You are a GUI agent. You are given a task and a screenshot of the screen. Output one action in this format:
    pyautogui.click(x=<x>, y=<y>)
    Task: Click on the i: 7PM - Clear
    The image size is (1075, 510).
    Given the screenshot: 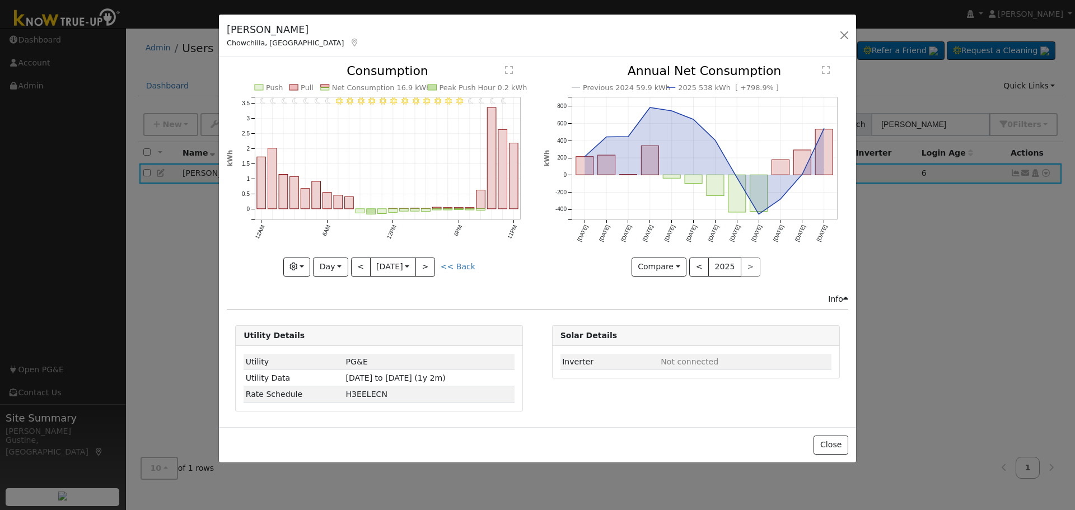 What is the action you would take?
    pyautogui.click(x=471, y=101)
    